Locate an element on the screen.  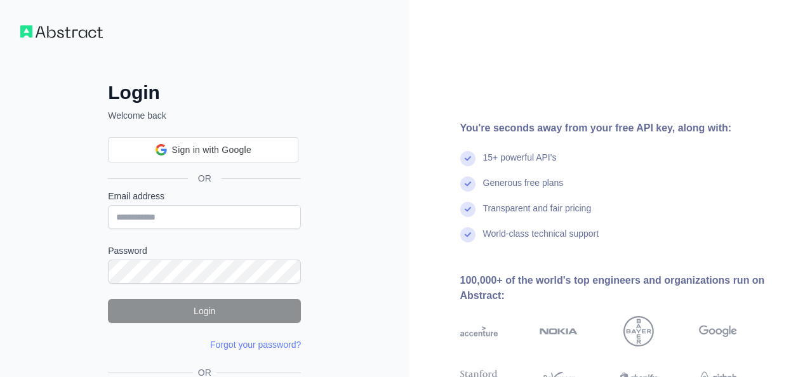
img: bayer is located at coordinates (638, 331).